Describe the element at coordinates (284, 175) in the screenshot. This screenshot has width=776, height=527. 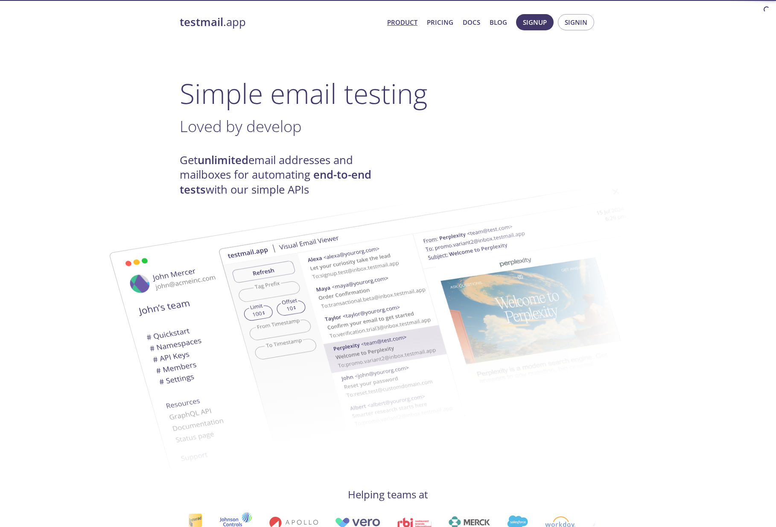
I see `h4: Get email addresses and mailboxes for automating with our simple APIs` at that location.